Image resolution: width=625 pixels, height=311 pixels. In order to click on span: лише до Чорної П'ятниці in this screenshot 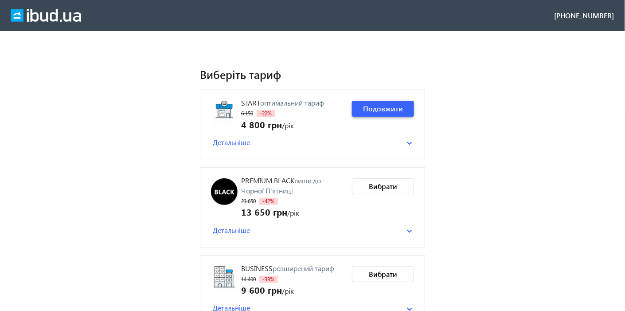, I will do `click(281, 185)`.